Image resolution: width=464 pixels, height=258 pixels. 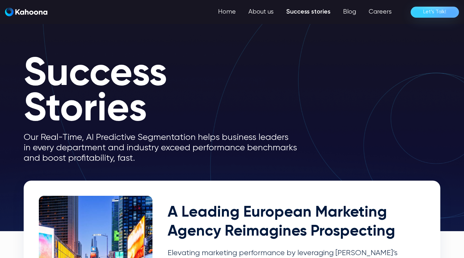 What do you see at coordinates (435, 12) in the screenshot?
I see `div: Let’s Talk!` at bounding box center [435, 12].